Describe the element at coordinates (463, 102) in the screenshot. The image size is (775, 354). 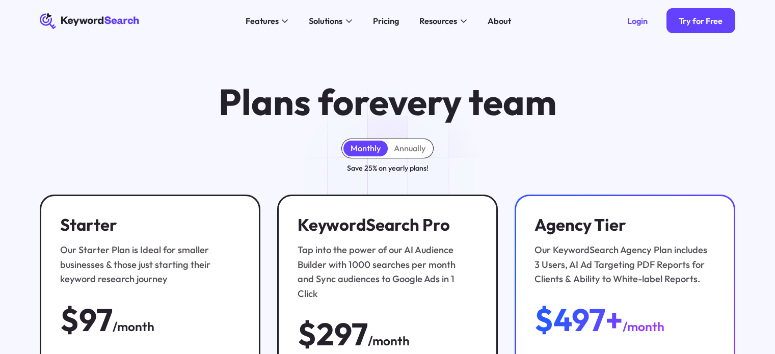
I see `span: every team` at that location.